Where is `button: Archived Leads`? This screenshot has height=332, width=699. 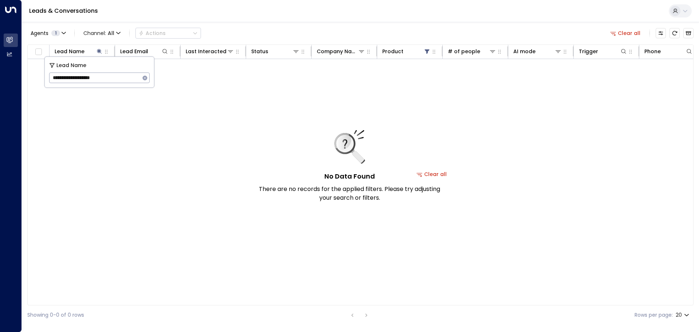
button: Archived Leads is located at coordinates (689, 33).